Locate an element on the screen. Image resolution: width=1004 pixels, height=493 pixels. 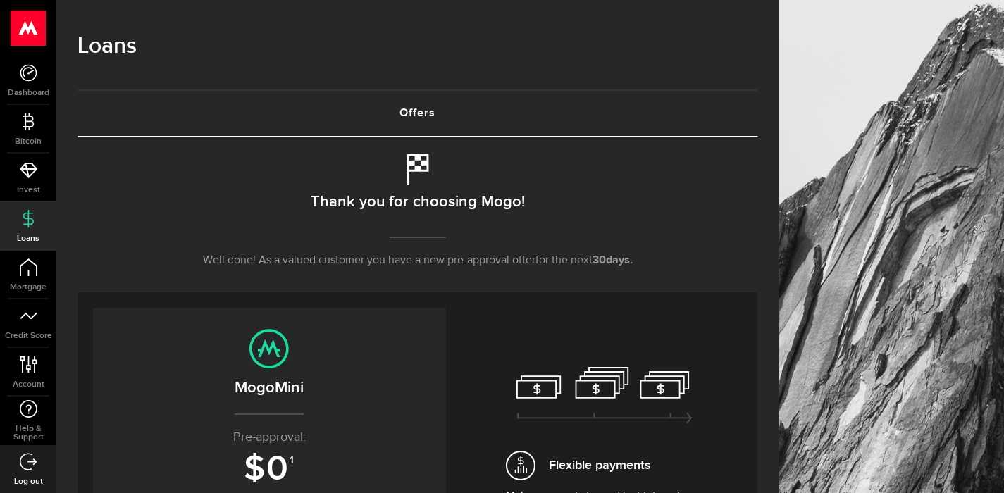
h2: Thank you for choosing Mogo! is located at coordinates (418, 202).